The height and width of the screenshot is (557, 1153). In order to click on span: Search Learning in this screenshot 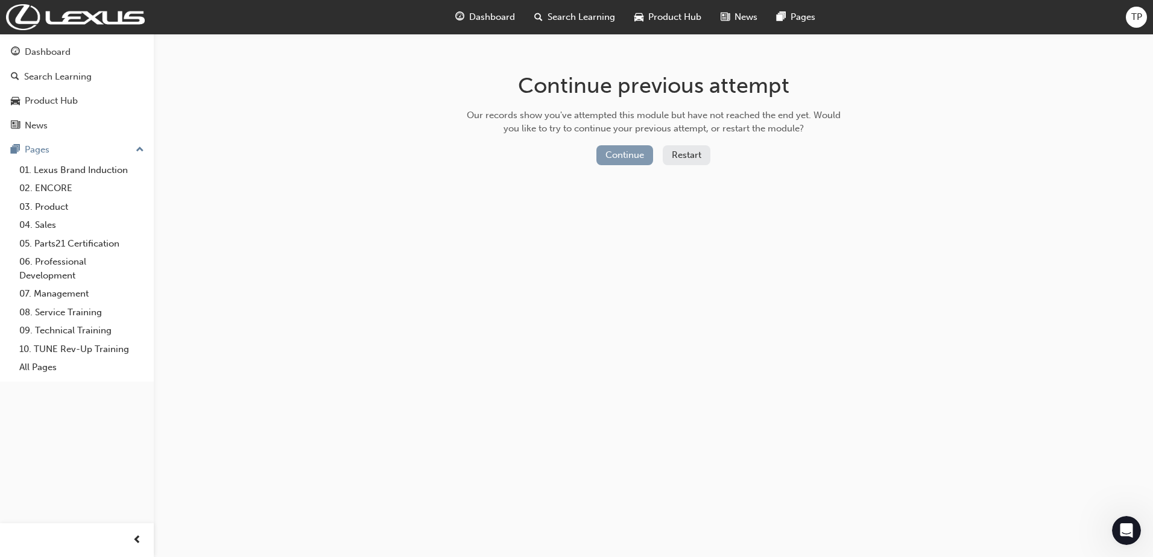, I will do `click(582, 17)`.